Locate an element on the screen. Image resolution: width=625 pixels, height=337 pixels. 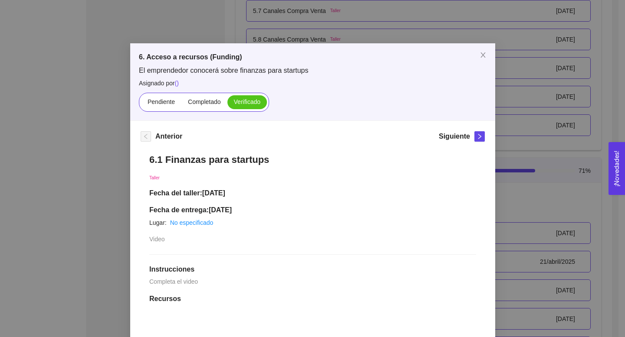
h1: Instrucciones is located at coordinates (312, 270).